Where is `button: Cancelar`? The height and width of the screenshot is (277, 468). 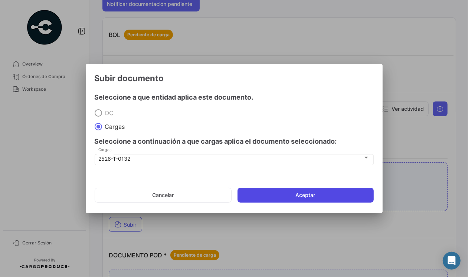 button: Cancelar is located at coordinates (163, 195).